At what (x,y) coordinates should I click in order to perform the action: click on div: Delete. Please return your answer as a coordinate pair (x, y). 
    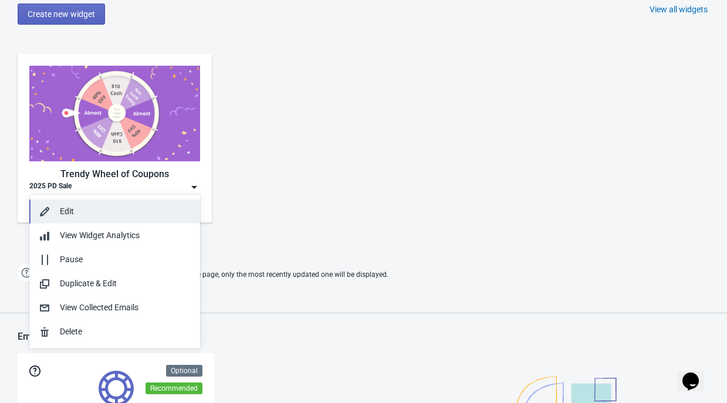
    Looking at the image, I should click on (125, 332).